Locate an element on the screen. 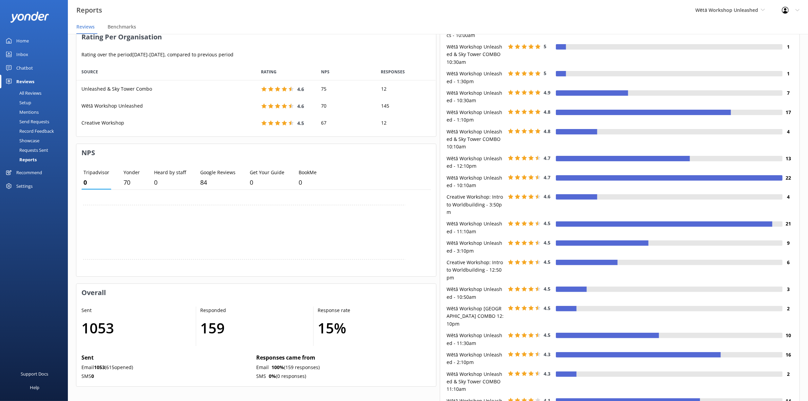  span: Wētā Workshop Unleashed is located at coordinates (727, 10).